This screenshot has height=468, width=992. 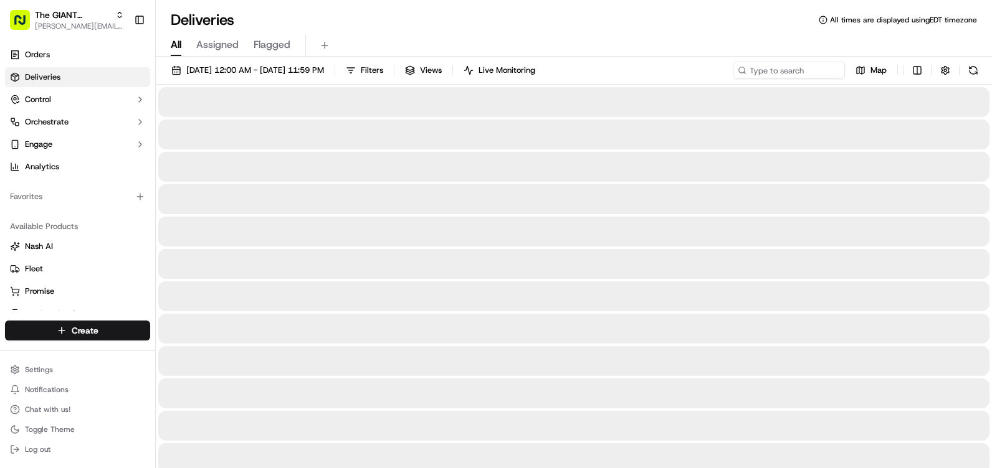 I want to click on span: Toggle Theme, so click(x=50, y=430).